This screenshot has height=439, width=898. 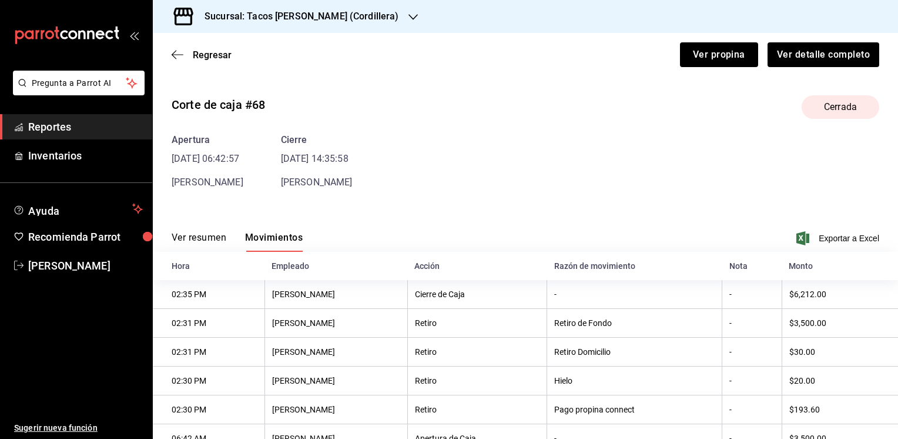 What do you see at coordinates (839, 238) in the screenshot?
I see `span: Exportar a Excel` at bounding box center [839, 238].